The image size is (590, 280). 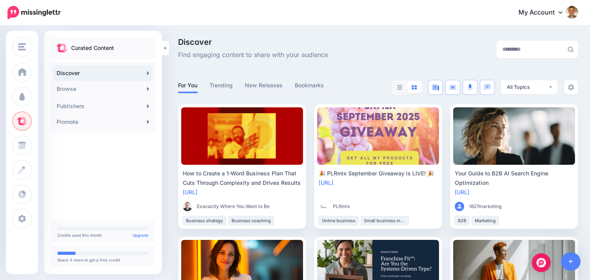 What do you see at coordinates (34, 13) in the screenshot?
I see `img: Missinglettr` at bounding box center [34, 13].